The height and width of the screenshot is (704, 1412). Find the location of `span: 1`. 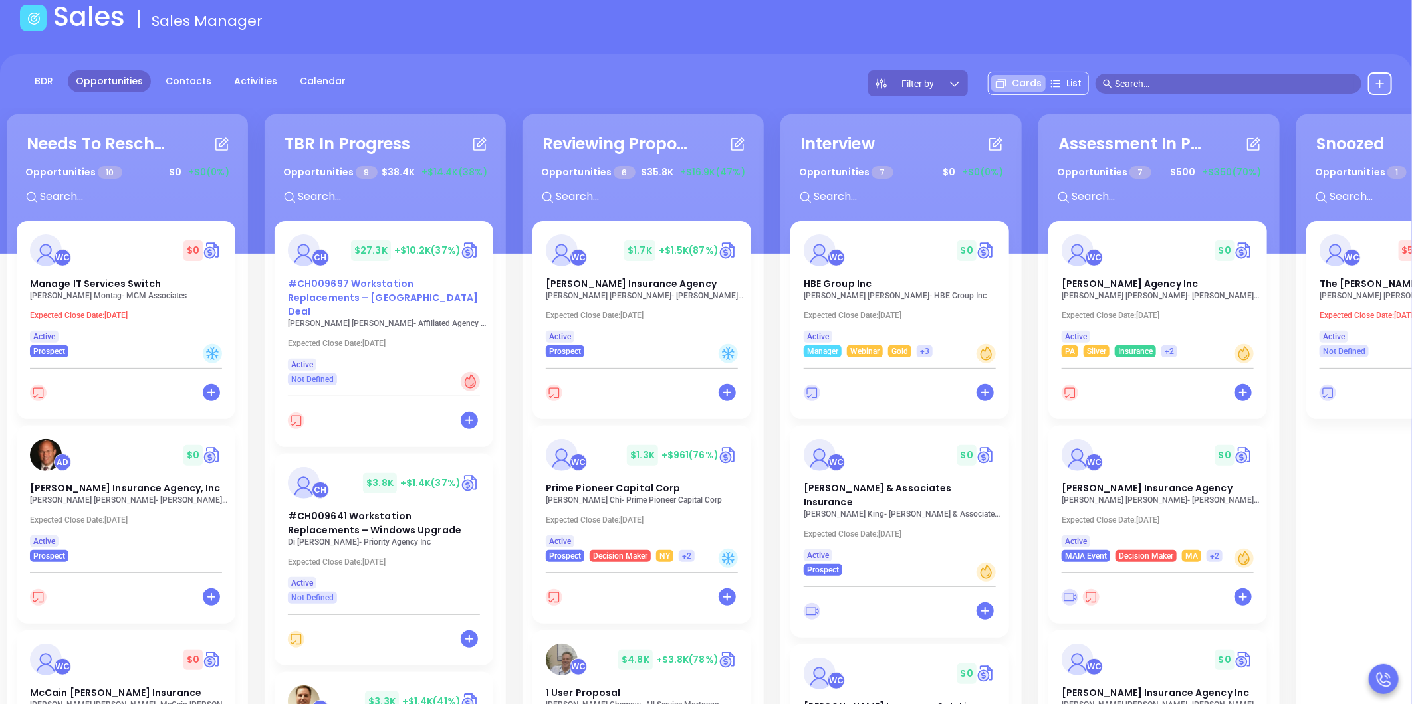

span: 1 is located at coordinates (1396, 172).